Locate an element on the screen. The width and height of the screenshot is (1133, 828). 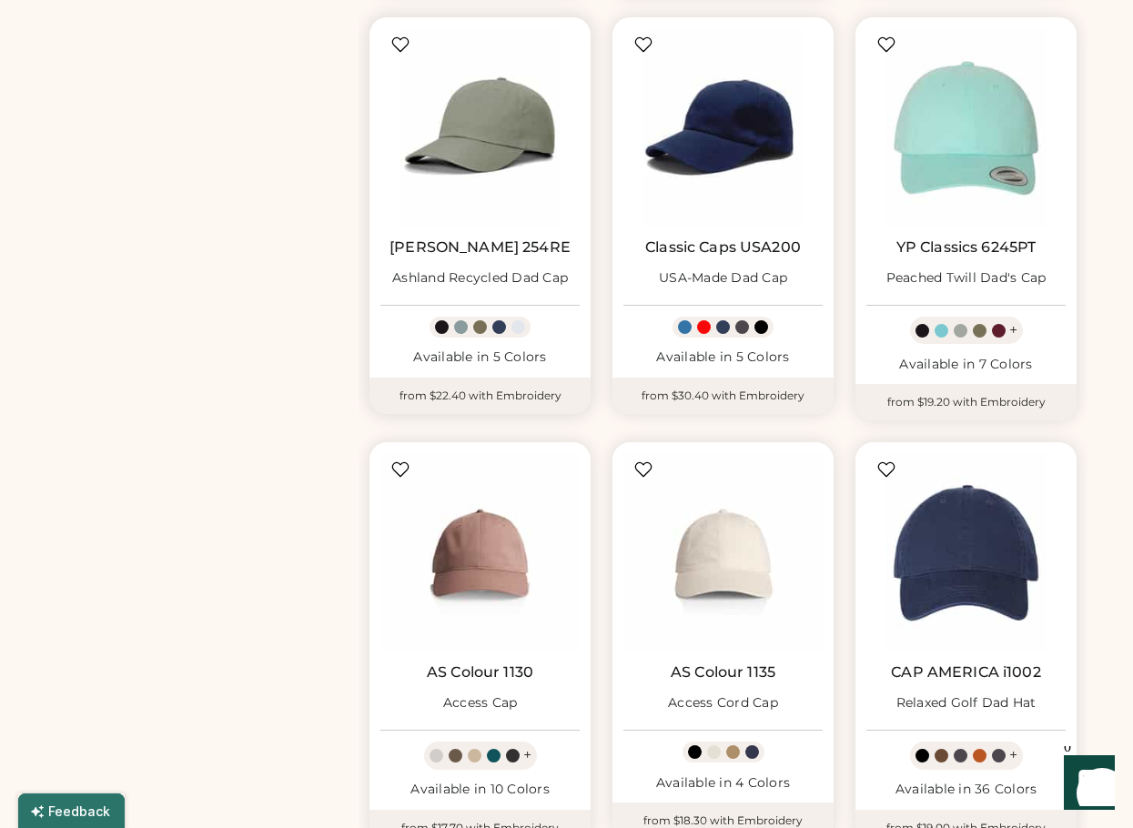
div: USA-Made Dad Cap is located at coordinates (723, 278).